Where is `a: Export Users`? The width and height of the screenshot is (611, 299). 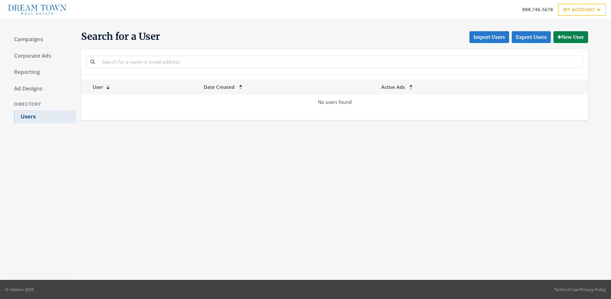 a: Export Users is located at coordinates (531, 37).